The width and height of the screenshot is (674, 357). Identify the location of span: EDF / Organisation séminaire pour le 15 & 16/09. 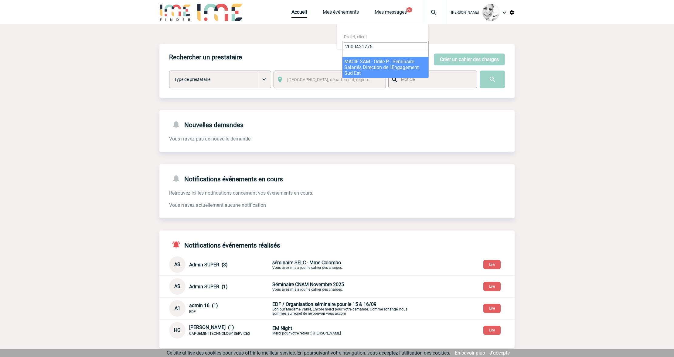
(324, 304).